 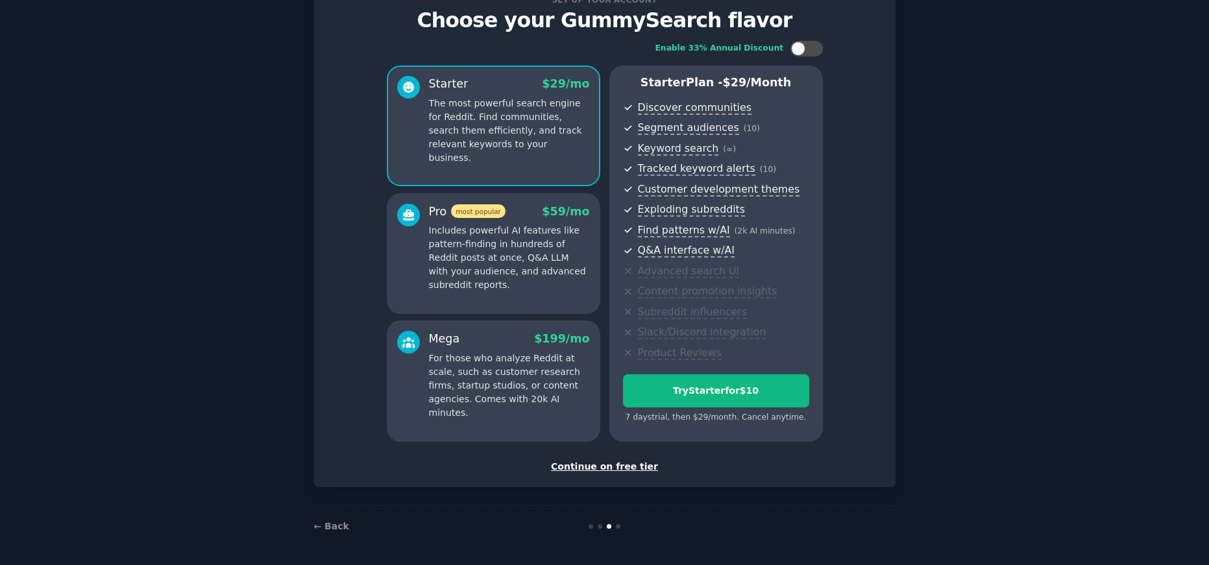 I want to click on span: $ 199 /mo, so click(x=562, y=339).